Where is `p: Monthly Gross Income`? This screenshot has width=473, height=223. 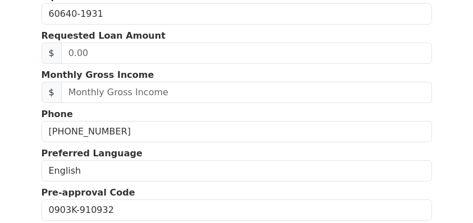 p: Monthly Gross Income is located at coordinates (237, 75).